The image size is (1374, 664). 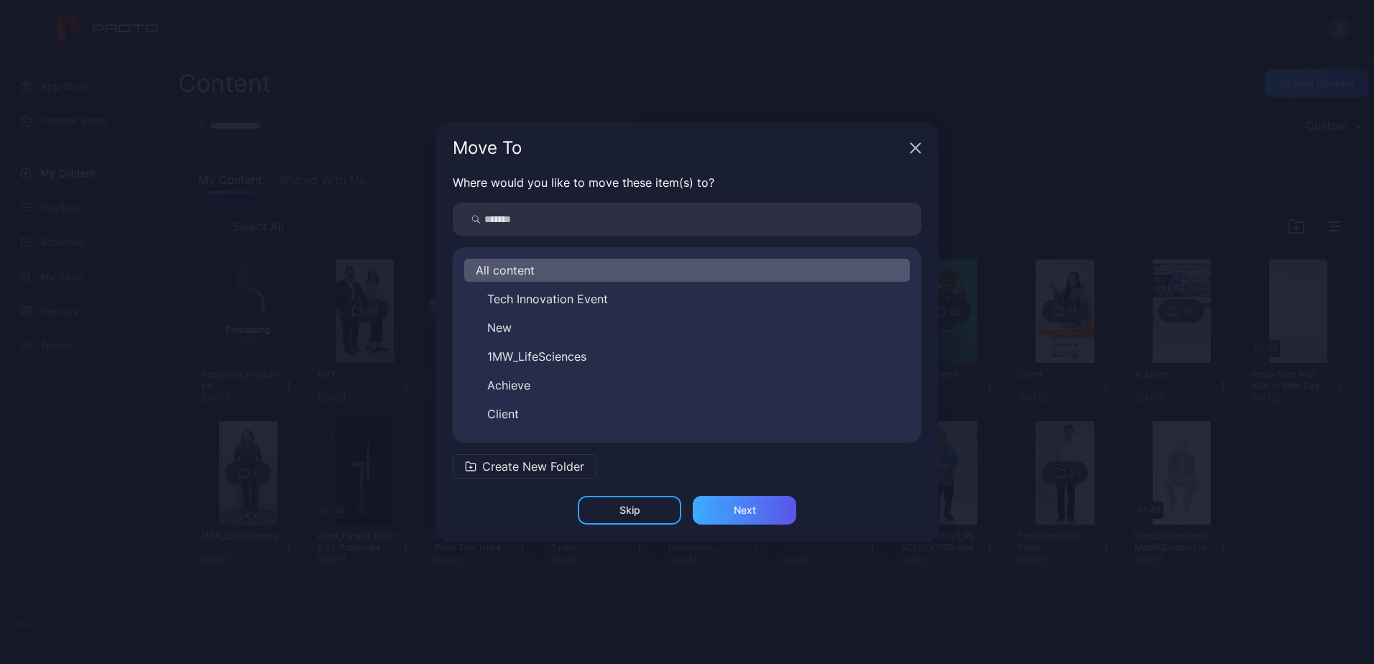 I want to click on div: Skip, so click(x=629, y=510).